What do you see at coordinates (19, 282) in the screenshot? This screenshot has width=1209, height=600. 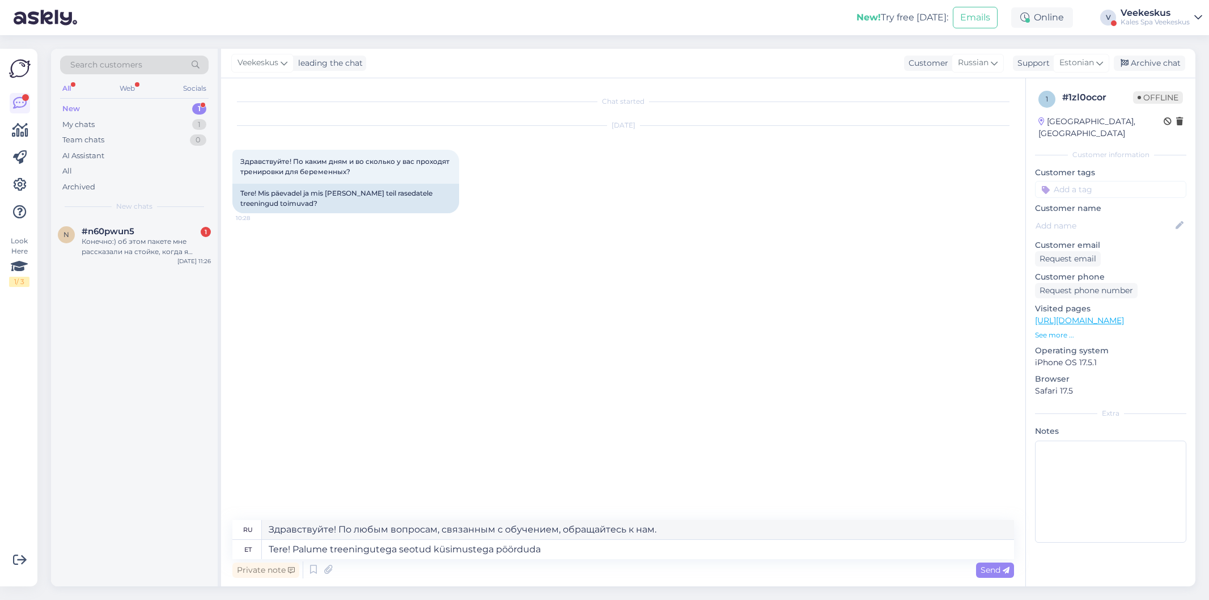 I see `div: 1 / 3` at bounding box center [19, 282].